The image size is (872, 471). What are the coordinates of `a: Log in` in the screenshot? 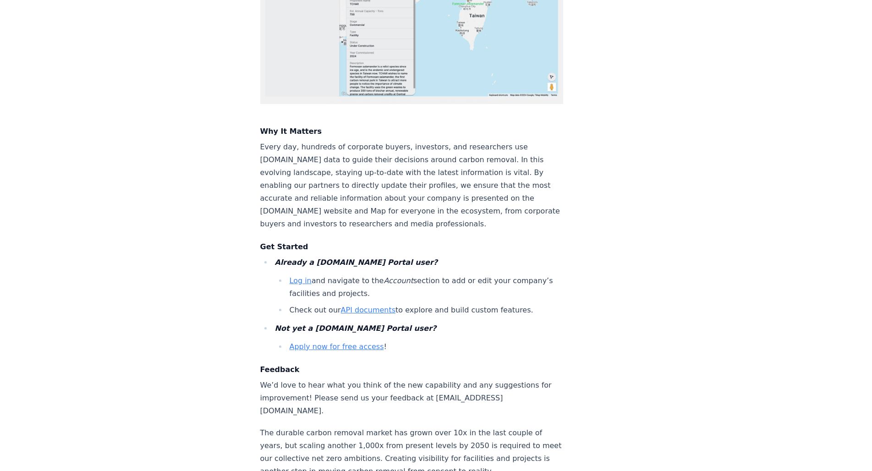 It's located at (301, 280).